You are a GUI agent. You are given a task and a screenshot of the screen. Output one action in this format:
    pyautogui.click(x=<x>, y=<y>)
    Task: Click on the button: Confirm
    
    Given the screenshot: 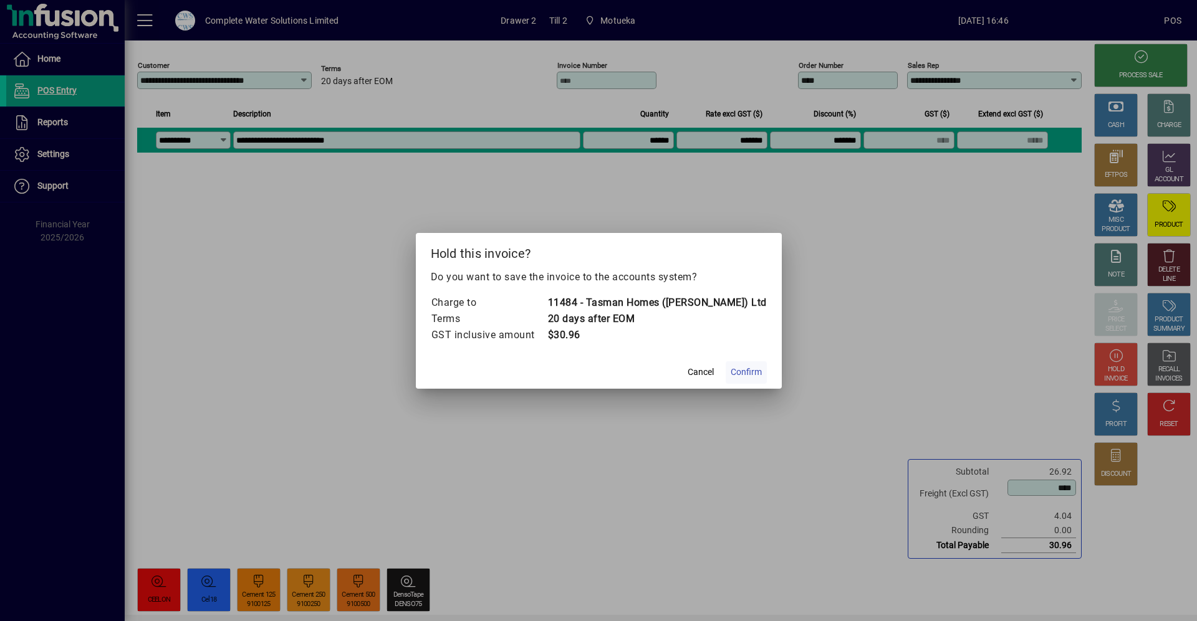 What is the action you would take?
    pyautogui.click(x=746, y=373)
    